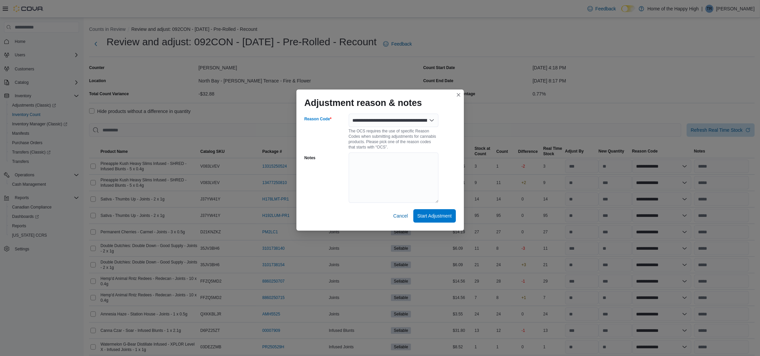 The height and width of the screenshot is (356, 760). Describe the element at coordinates (401, 216) in the screenshot. I see `button: Cancel` at that location.